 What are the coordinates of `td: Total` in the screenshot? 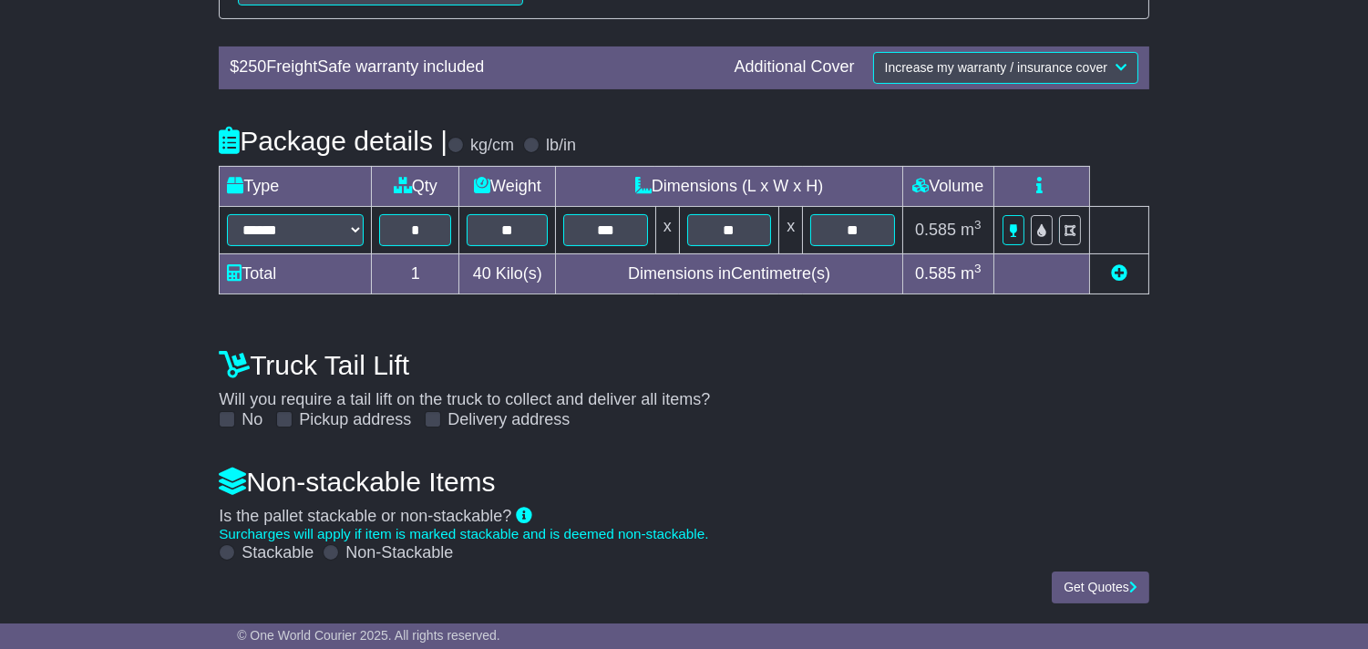 It's located at (295, 273).